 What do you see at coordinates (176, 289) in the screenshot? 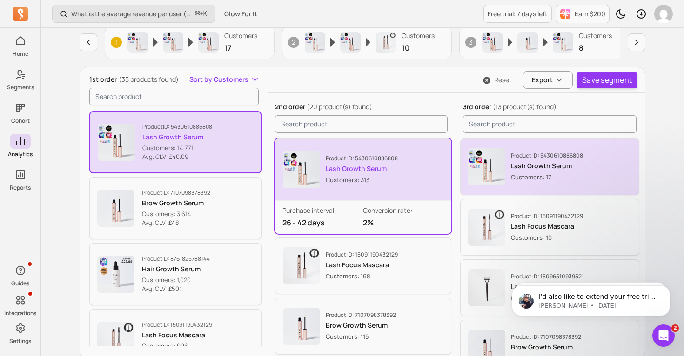
I see `p: Avg. CLV: £50.1` at bounding box center [176, 289].